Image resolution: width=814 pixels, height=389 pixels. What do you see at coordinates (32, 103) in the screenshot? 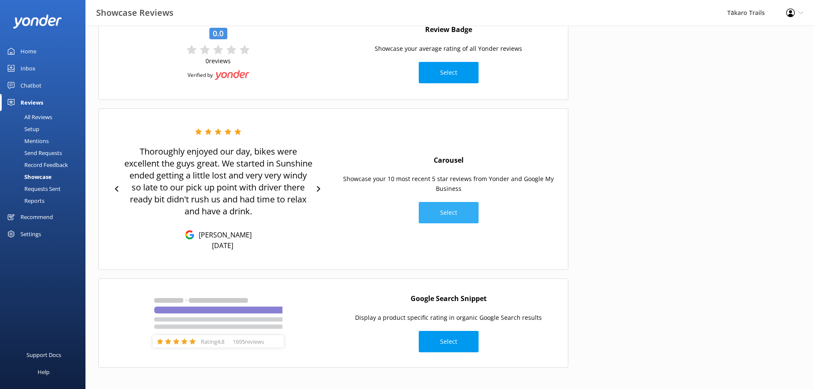
I see `div: Reviews` at bounding box center [32, 103].